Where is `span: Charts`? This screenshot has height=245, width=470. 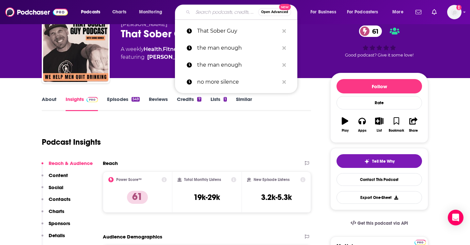
span: Charts is located at coordinates (119, 12).